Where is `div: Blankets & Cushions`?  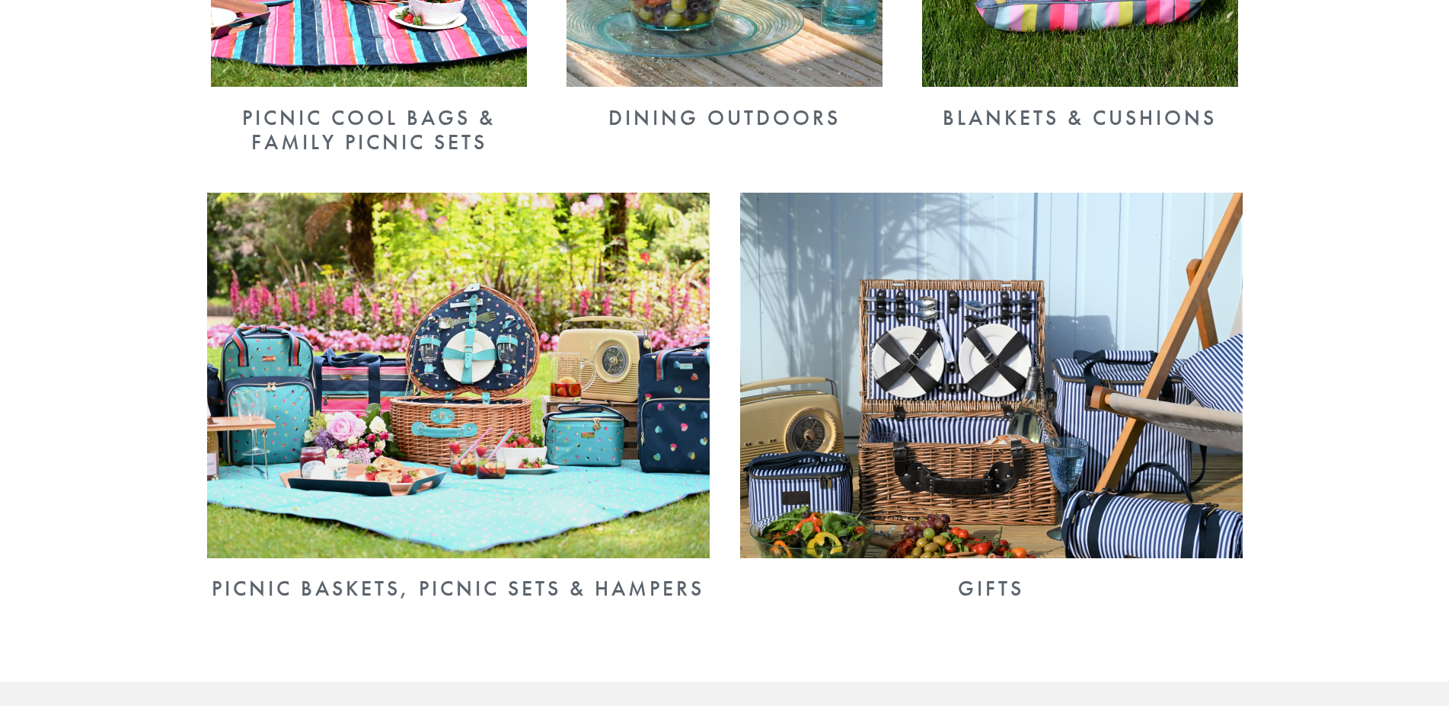 div: Blankets & Cushions is located at coordinates (1080, 118).